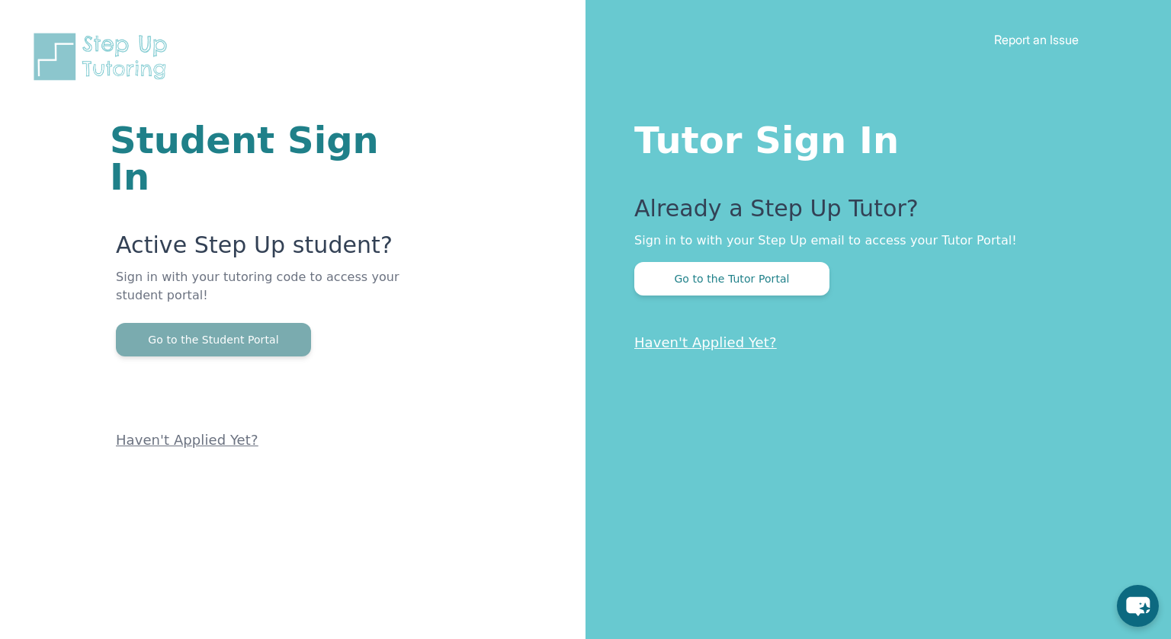  Describe the element at coordinates (1036, 40) in the screenshot. I see `a: Report an Issue` at that location.